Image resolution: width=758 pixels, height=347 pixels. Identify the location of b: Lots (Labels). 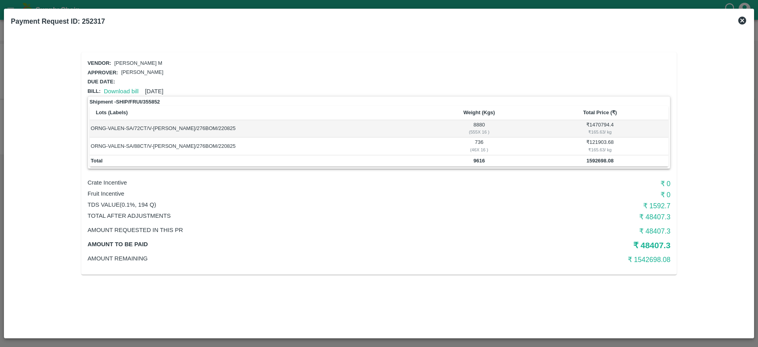
(112, 112).